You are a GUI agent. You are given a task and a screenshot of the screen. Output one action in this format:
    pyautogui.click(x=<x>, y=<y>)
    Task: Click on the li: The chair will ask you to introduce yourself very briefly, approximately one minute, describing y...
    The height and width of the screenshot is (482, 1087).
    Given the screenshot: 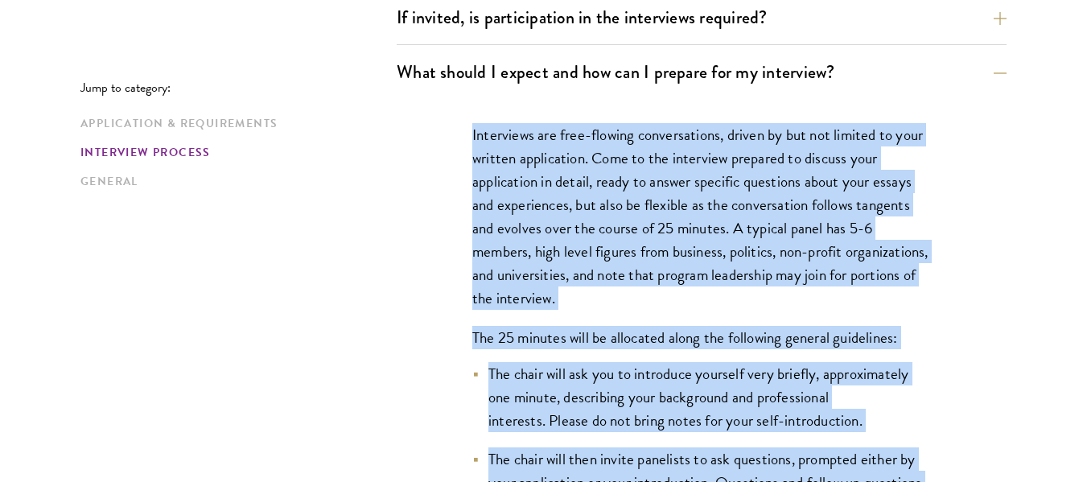 What is the action you would take?
    pyautogui.click(x=702, y=397)
    